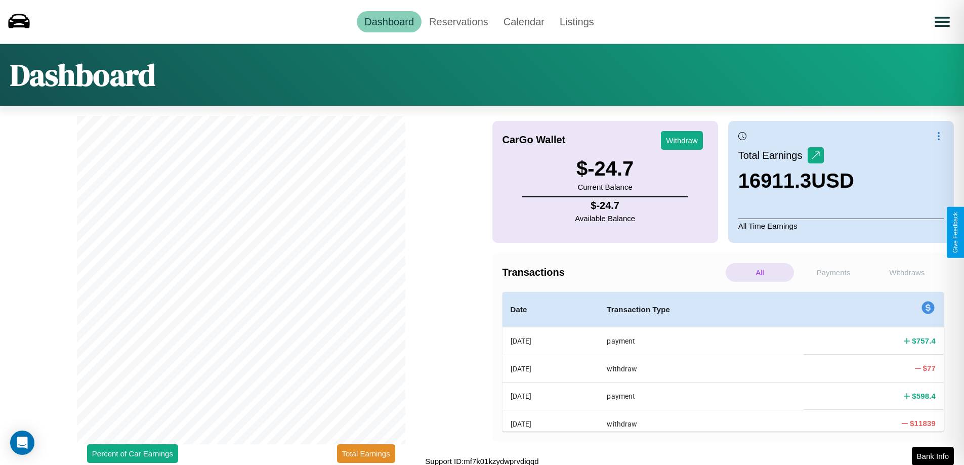 The width and height of the screenshot is (964, 465). Describe the element at coordinates (534, 140) in the screenshot. I see `h4: CarGo Wallet` at that location.